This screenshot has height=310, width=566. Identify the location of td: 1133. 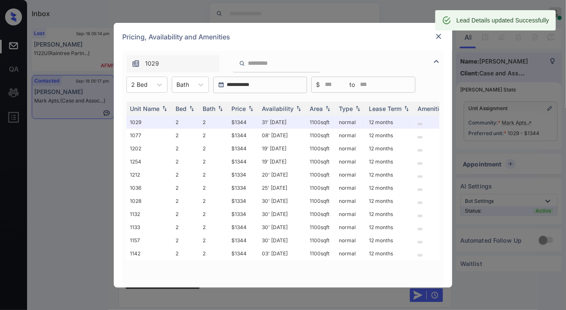
(149, 227).